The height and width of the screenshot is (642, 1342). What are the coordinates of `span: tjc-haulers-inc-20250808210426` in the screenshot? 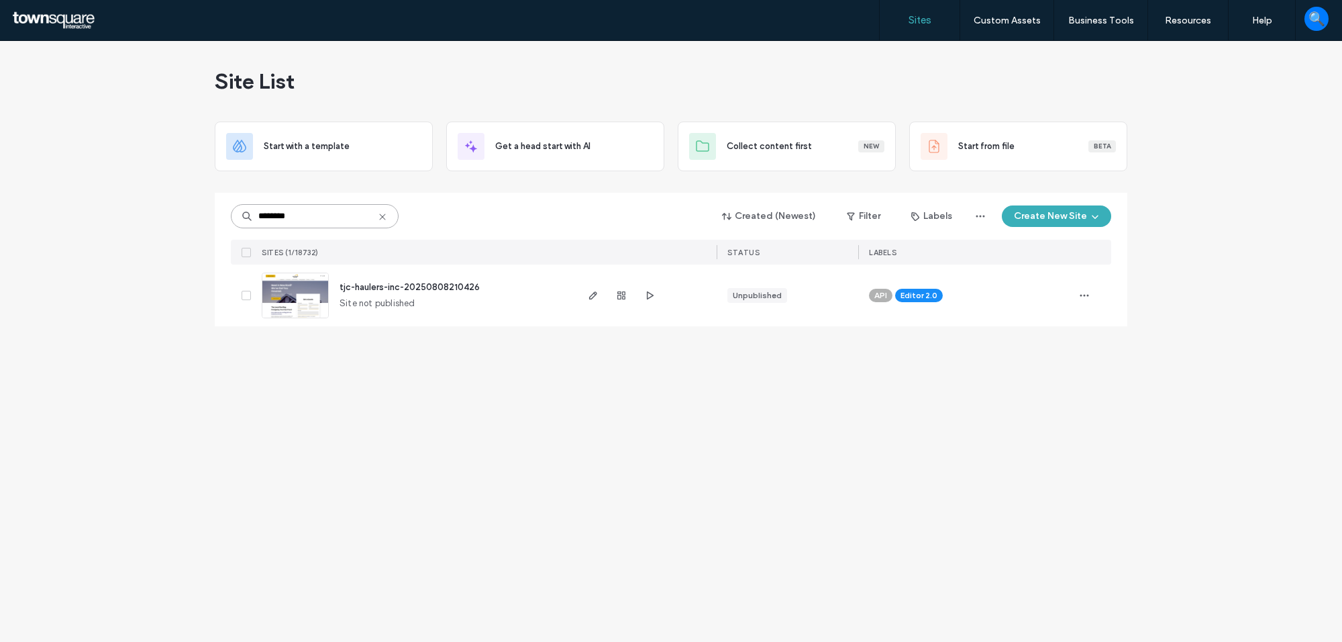 It's located at (409, 287).